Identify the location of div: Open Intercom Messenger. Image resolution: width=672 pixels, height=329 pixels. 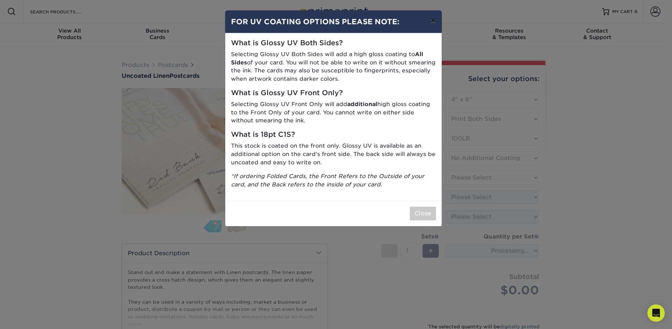
(656, 313).